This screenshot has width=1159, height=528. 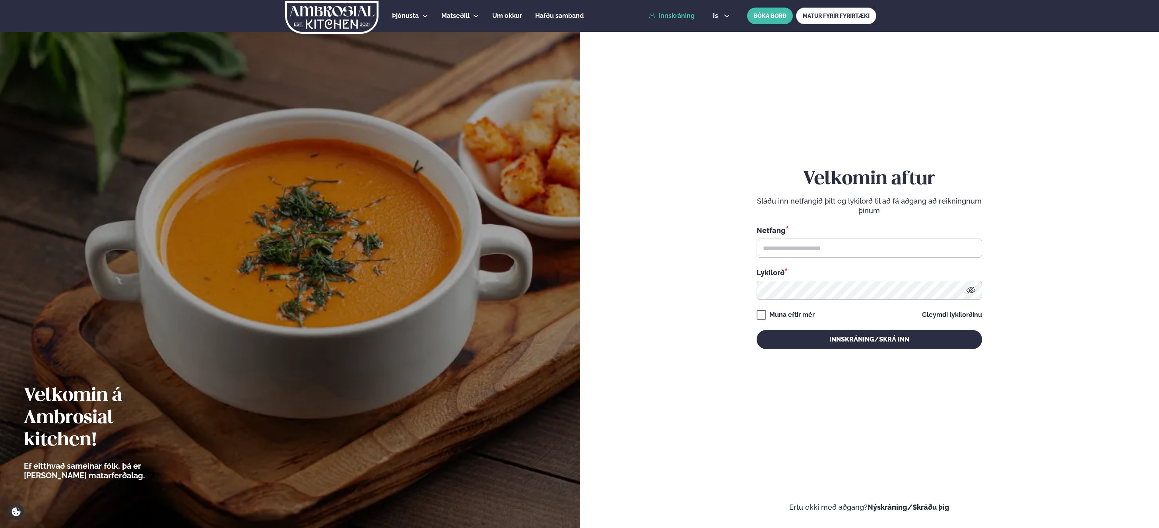 I want to click on a: Gleymdi lykilorðinu, so click(x=952, y=315).